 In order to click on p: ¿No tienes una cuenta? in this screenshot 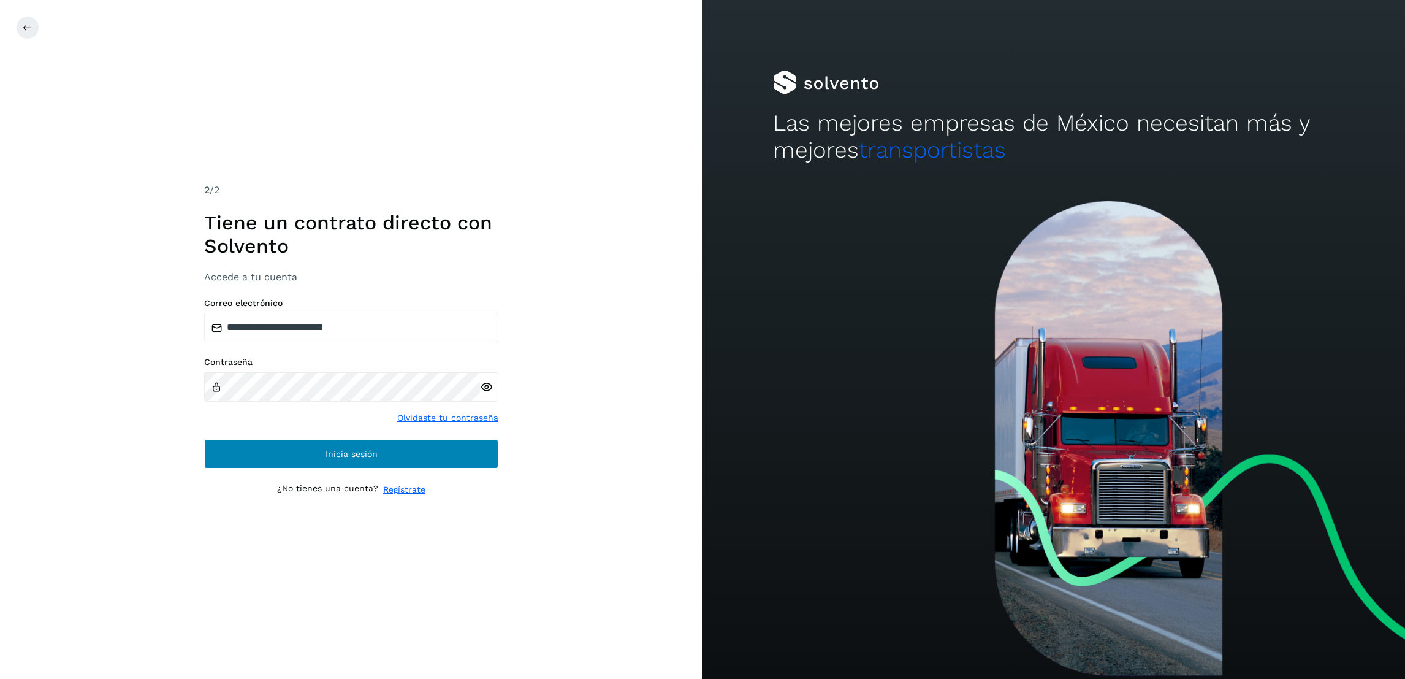, I will do `click(327, 489)`.